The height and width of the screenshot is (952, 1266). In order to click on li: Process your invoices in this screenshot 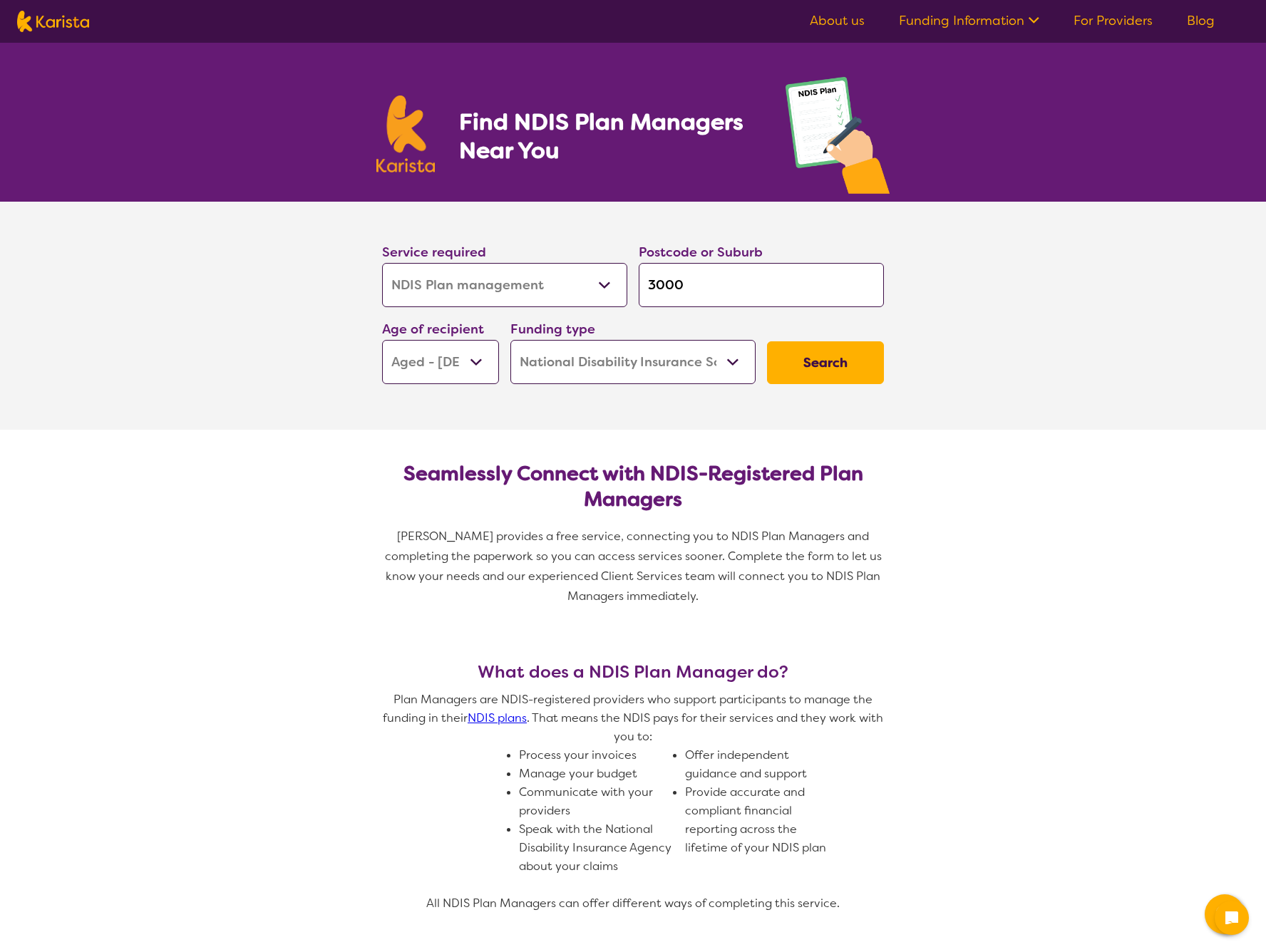, I will do `click(595, 755)`.